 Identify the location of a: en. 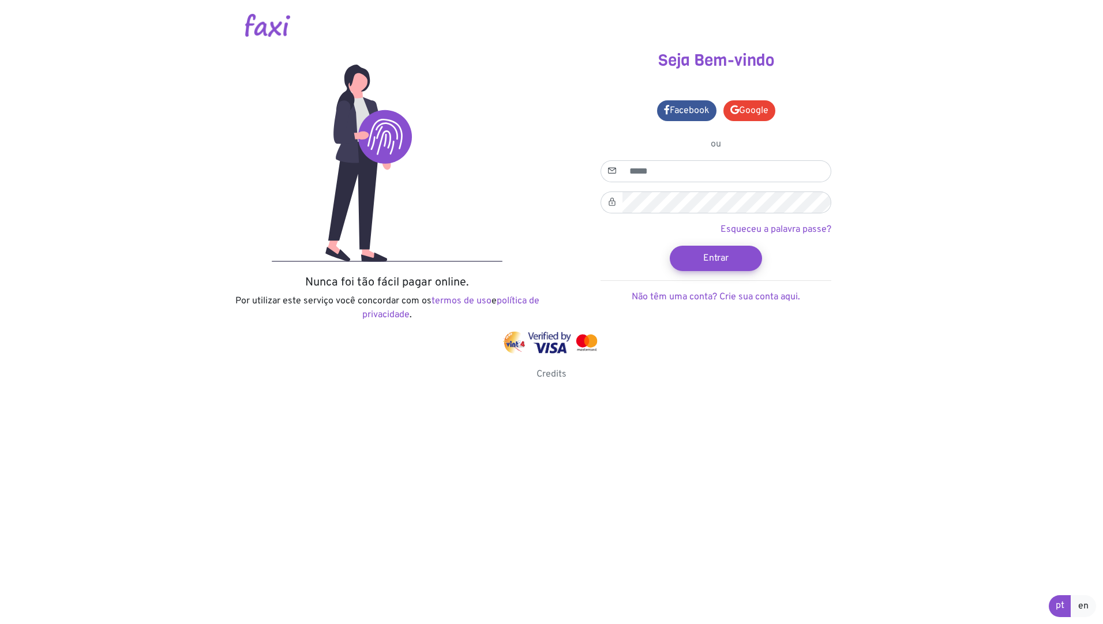
(1083, 606).